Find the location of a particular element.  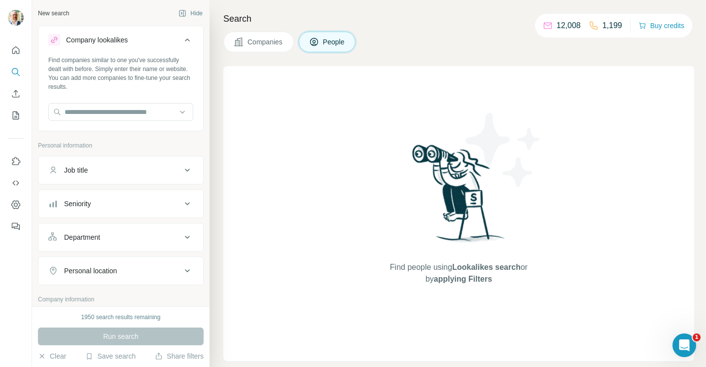

span: Find people using or by is located at coordinates (458, 273).